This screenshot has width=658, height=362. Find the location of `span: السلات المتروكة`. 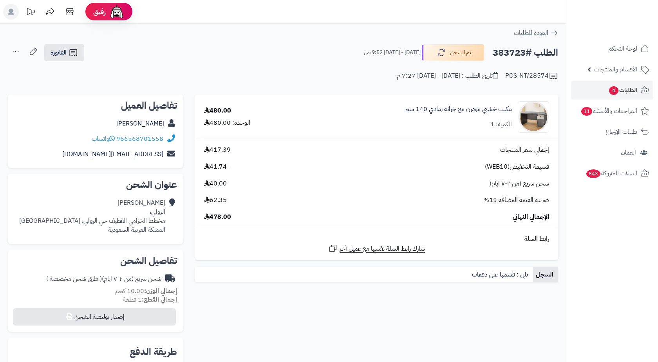

span: السلات المتروكة is located at coordinates (612, 173).